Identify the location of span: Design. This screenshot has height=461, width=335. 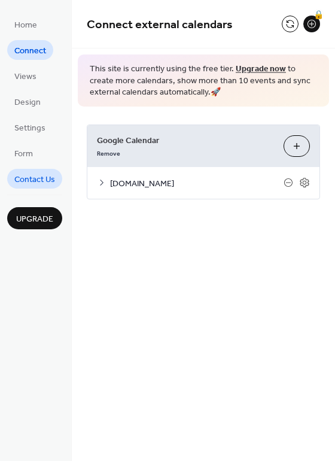
(28, 102).